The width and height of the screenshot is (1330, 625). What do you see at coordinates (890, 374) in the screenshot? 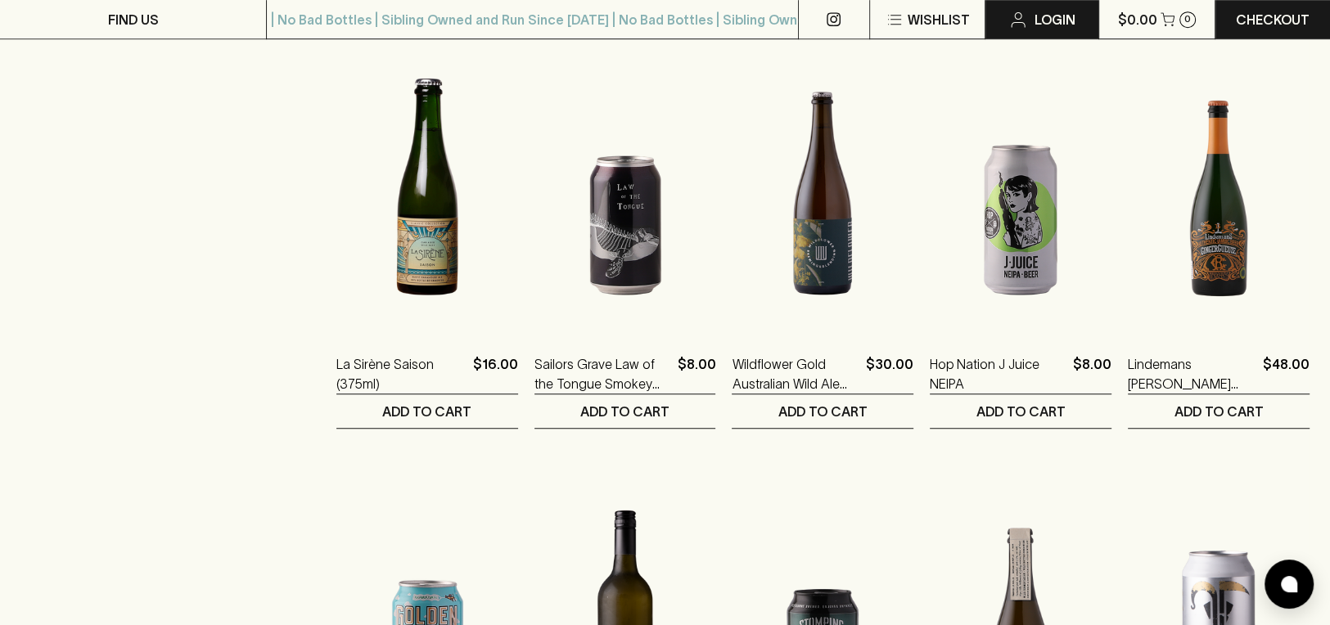
I see `p: $30.00` at bounding box center [890, 374].